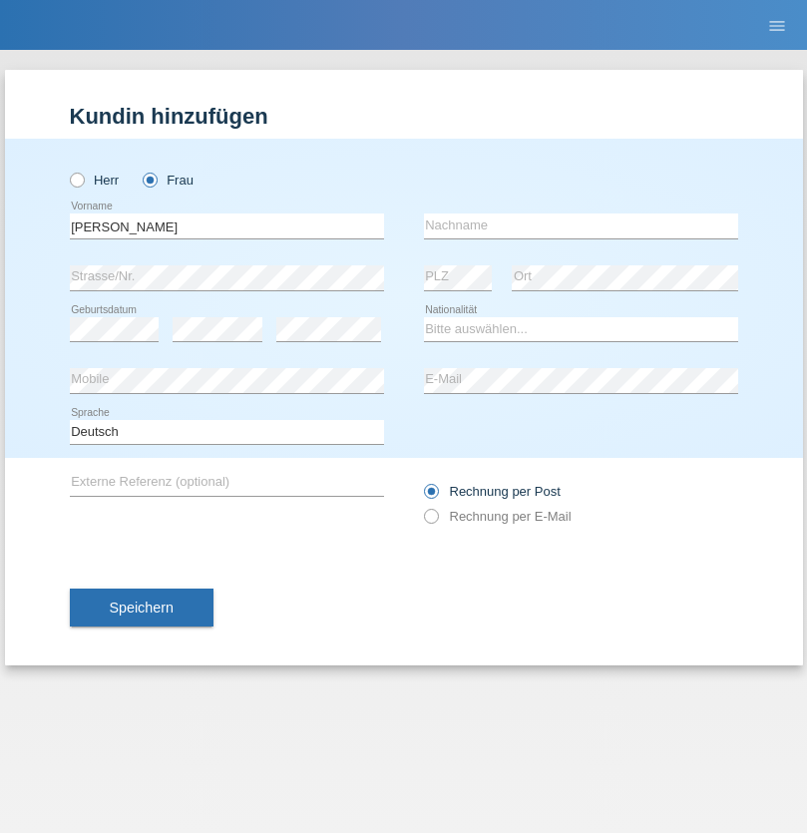 The width and height of the screenshot is (807, 833). I want to click on span: Speichern, so click(142, 607).